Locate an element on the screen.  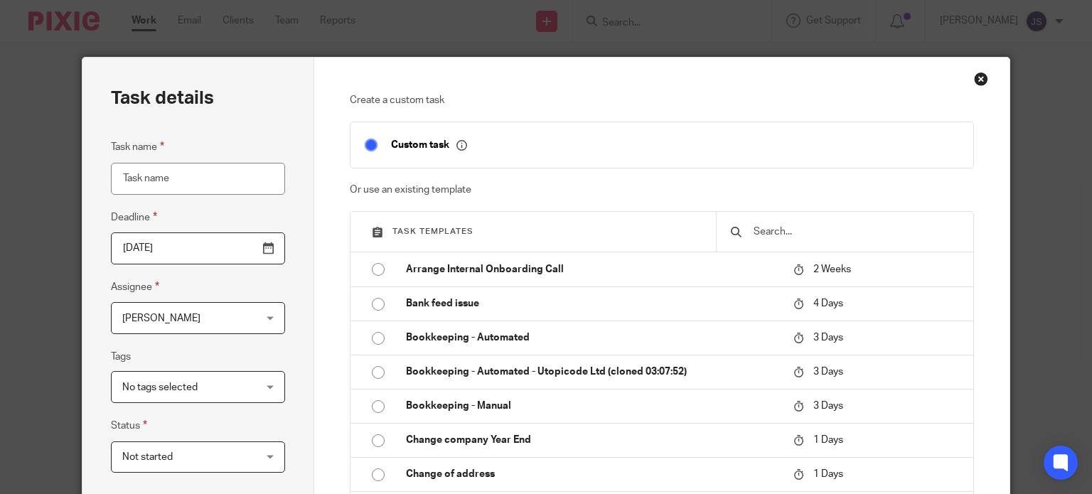
p: Change company Year End is located at coordinates (592, 440).